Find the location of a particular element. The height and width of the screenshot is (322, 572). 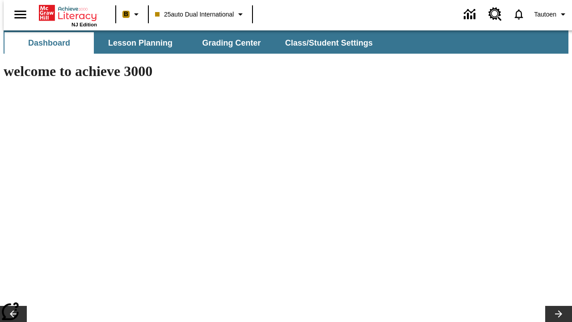

button: Boost Class color is peach. Change class color is located at coordinates (132, 14).